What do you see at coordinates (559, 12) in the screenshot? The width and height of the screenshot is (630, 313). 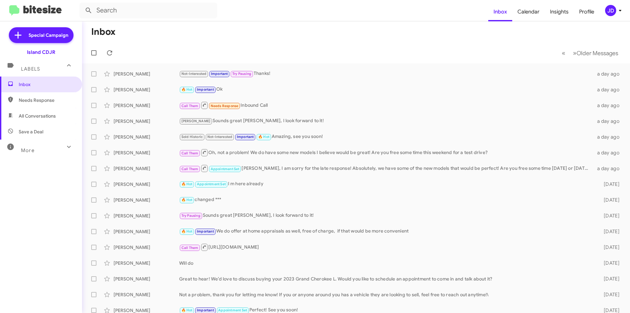 I see `span: Insights` at bounding box center [559, 12].